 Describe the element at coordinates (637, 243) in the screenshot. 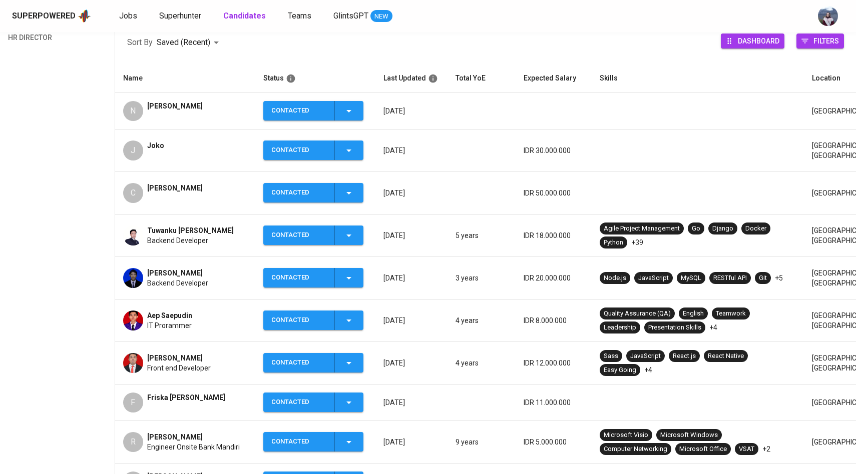

I see `p: +39` at that location.